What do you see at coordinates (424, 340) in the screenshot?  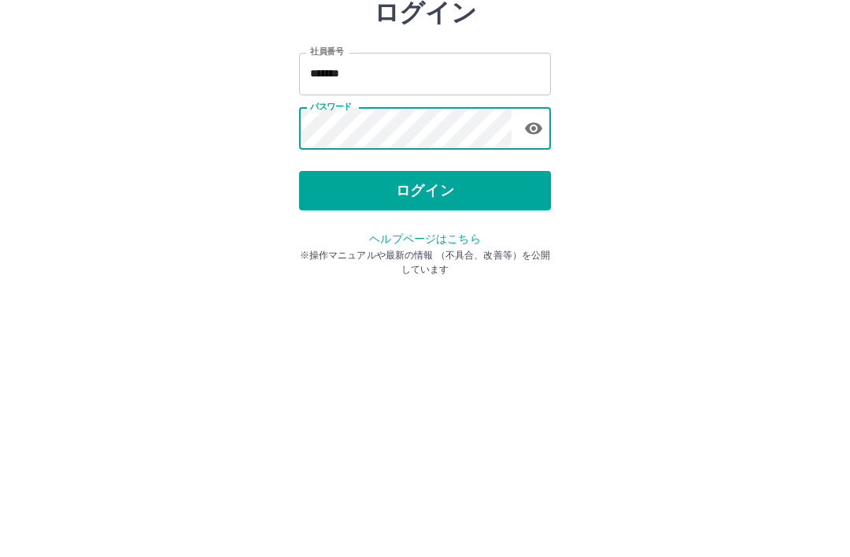 I see `a: ヘルプページはこちら` at bounding box center [424, 340].